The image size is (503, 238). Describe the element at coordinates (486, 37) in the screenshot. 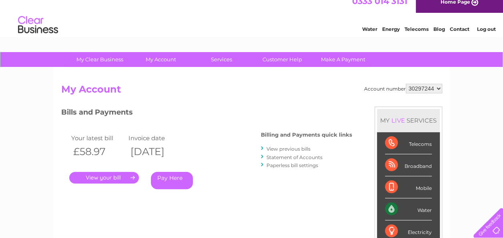

I see `a: Log out` at that location.